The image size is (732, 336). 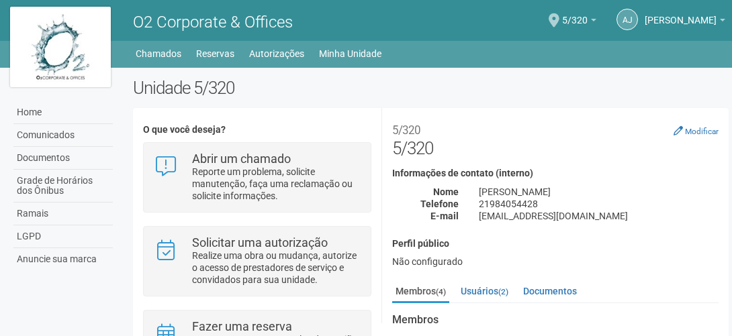 I want to click on a: LGPD, so click(x=63, y=237).